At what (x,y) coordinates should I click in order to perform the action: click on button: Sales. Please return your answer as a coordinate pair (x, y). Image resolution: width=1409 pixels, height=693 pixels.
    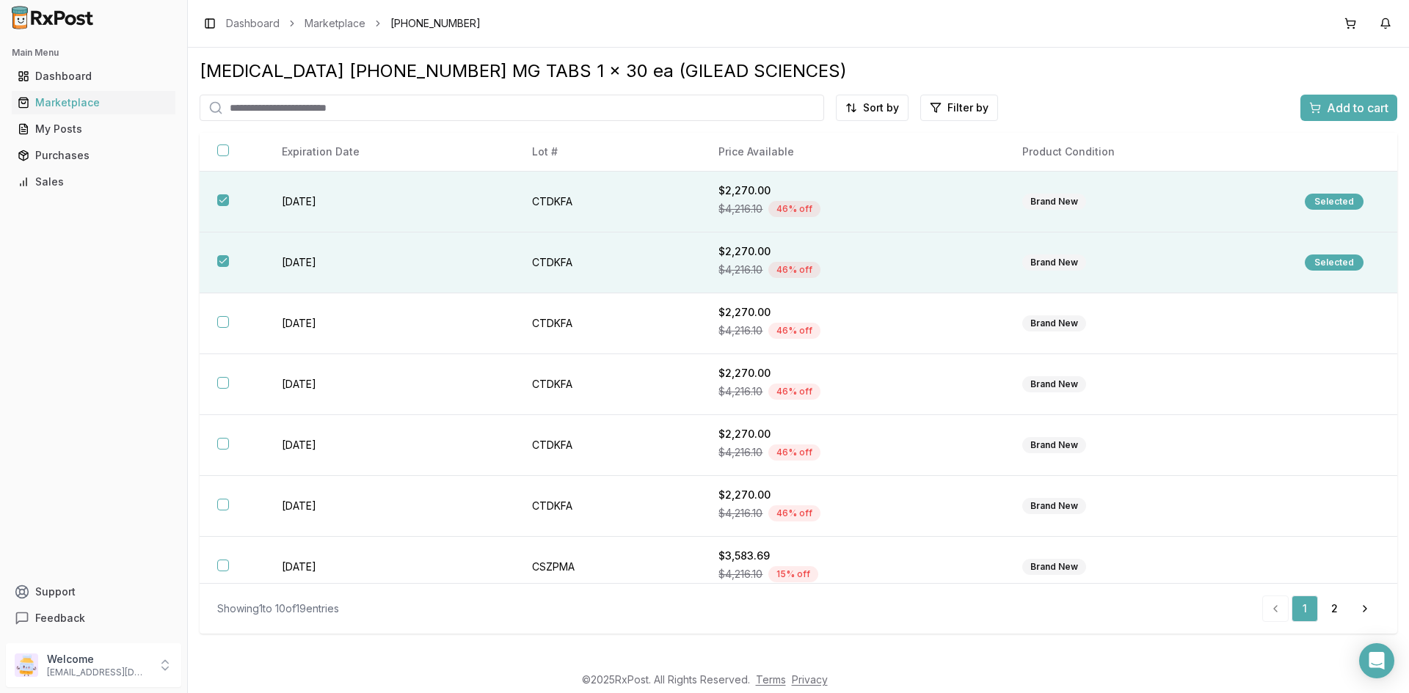
    Looking at the image, I should click on (93, 182).